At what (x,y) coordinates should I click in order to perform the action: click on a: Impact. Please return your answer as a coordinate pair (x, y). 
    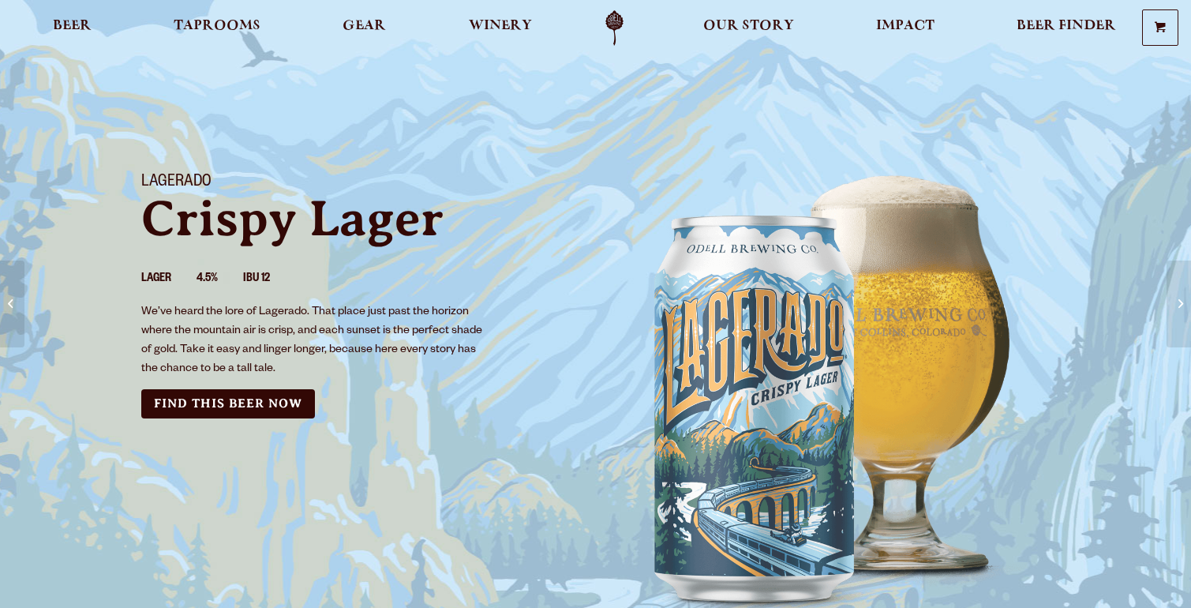
    Looking at the image, I should click on (905, 28).